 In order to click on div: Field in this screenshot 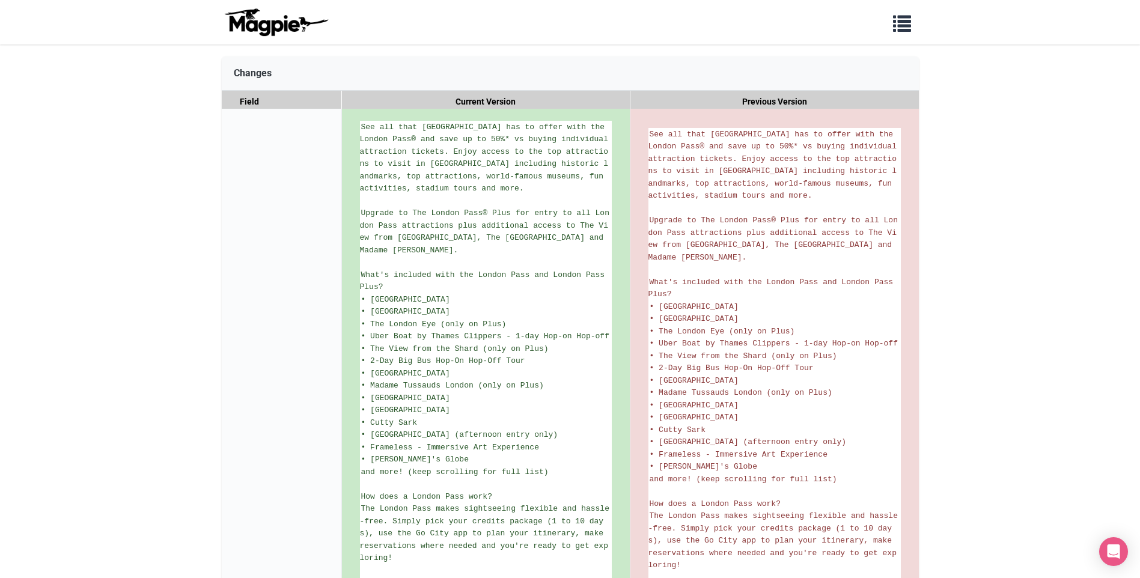, I will do `click(282, 102)`.